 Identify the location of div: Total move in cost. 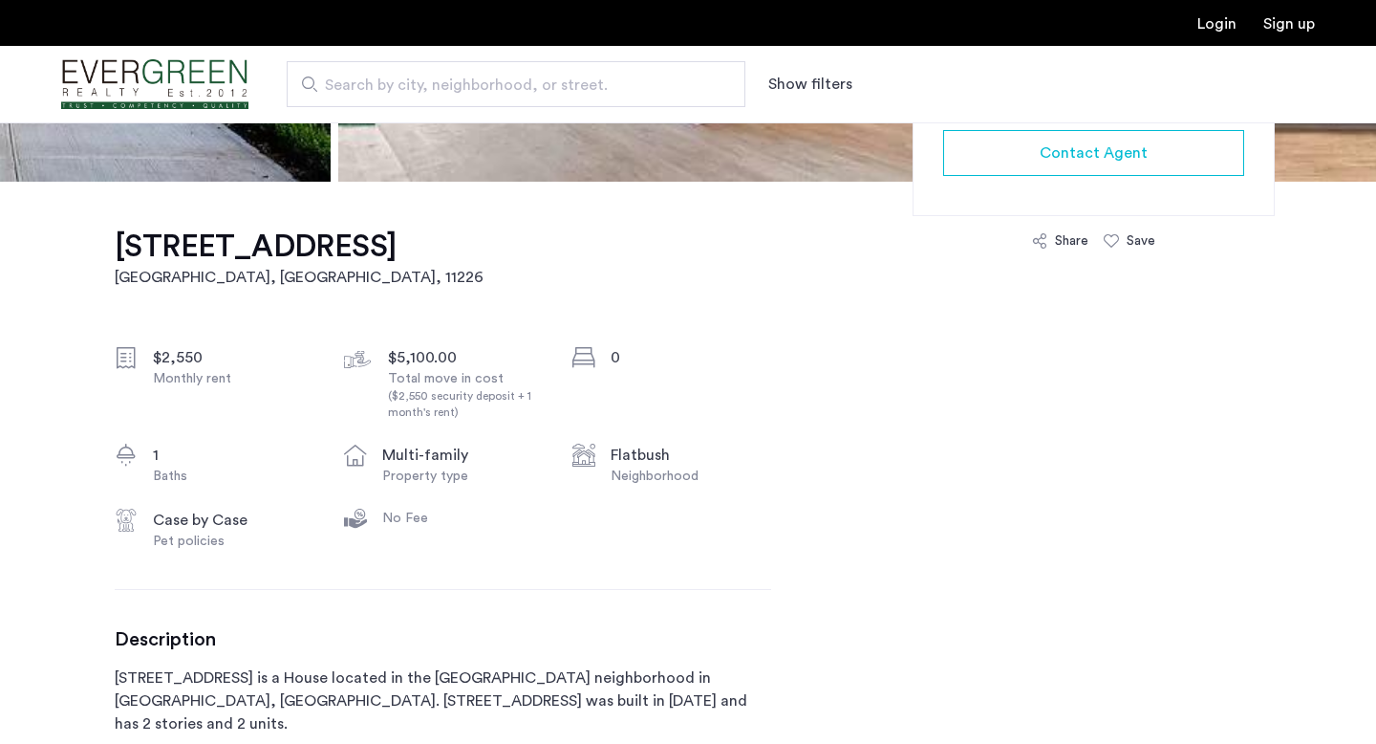
(468, 395).